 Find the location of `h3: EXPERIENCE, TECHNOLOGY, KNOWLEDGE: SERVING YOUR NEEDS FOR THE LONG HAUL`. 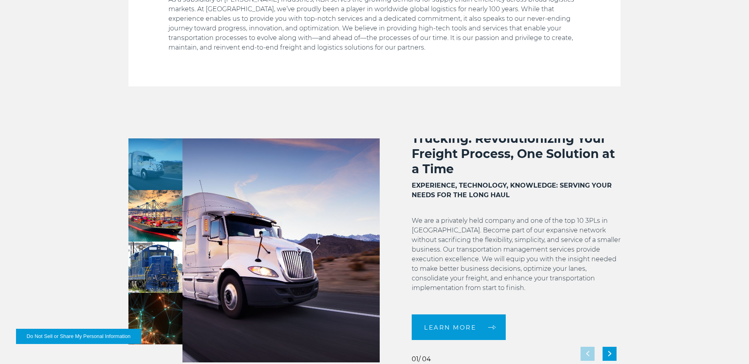

h3: EXPERIENCE, TECHNOLOGY, KNOWLEDGE: SERVING YOUR NEEDS FOR THE LONG HAUL is located at coordinates (516, 190).